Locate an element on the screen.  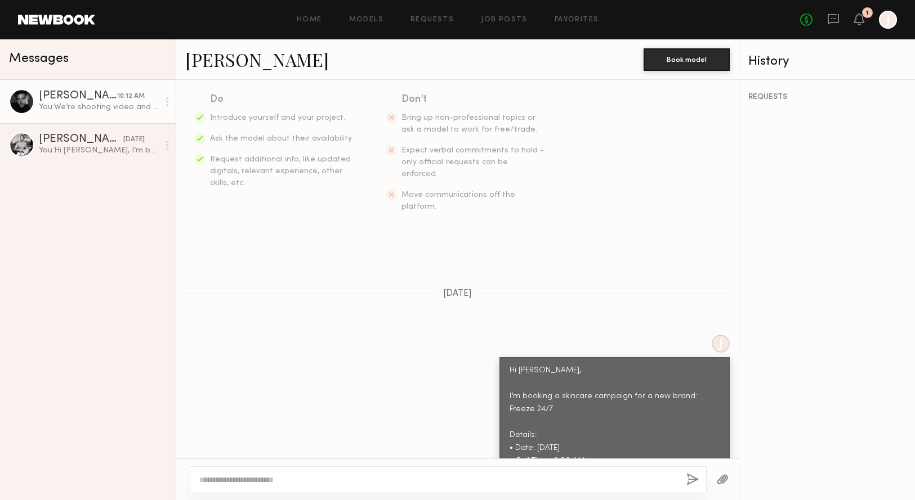
div: 10:12 AM is located at coordinates (131, 96).